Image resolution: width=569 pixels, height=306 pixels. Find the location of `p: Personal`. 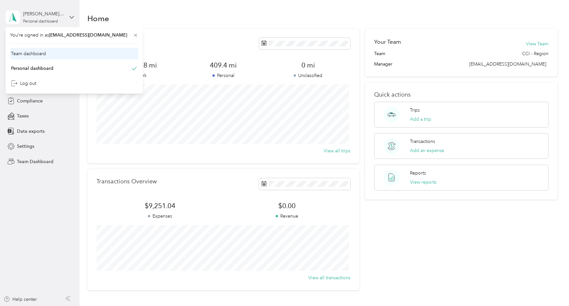

p: Personal is located at coordinates (224, 75).